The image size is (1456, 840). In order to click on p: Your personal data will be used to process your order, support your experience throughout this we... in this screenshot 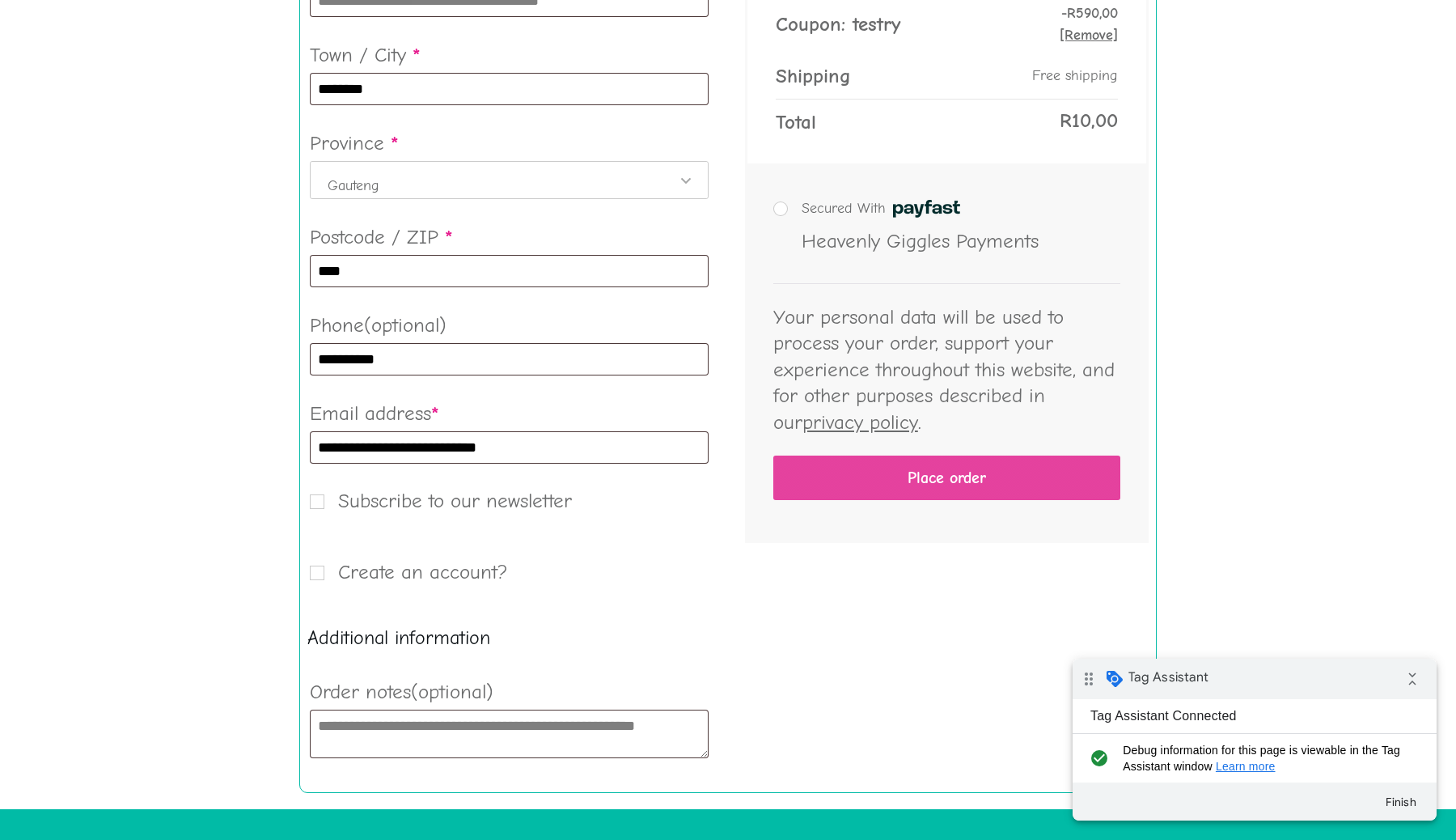, I will do `click(947, 360)`.